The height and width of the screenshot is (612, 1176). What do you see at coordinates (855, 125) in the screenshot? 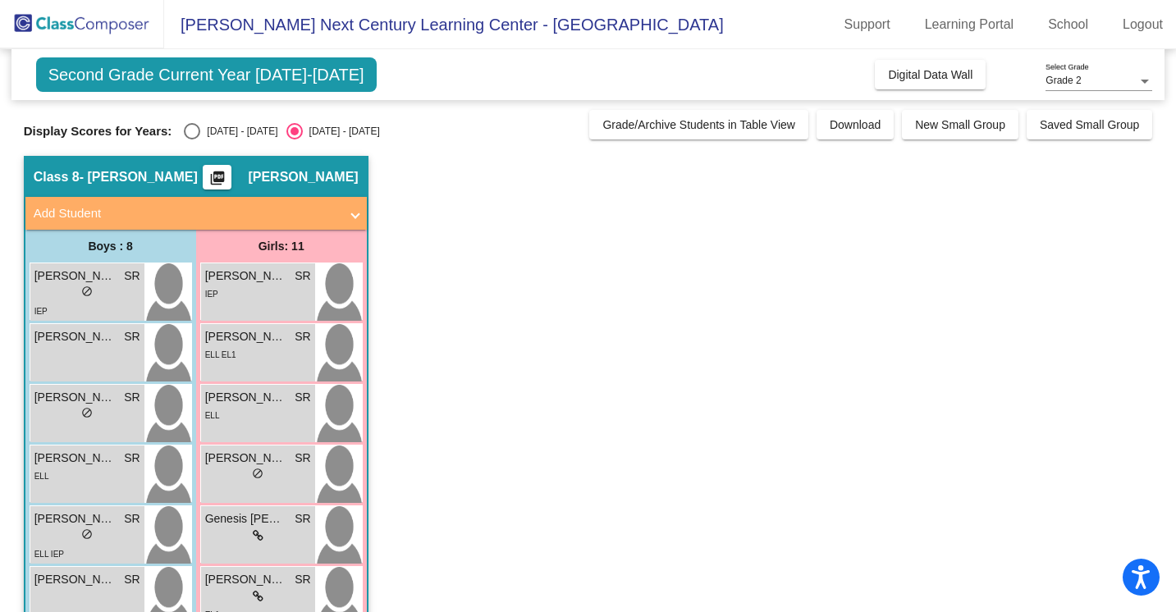
I see `span: Download` at bounding box center [855, 125].